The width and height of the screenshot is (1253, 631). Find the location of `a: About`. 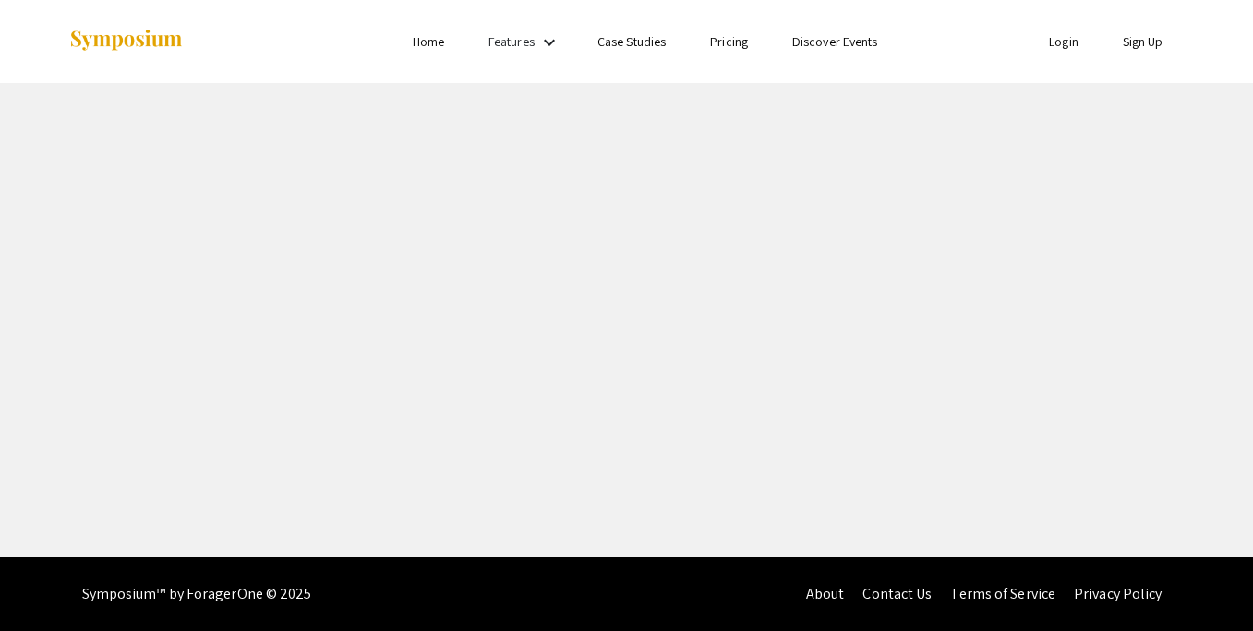

a: About is located at coordinates (825, 593).